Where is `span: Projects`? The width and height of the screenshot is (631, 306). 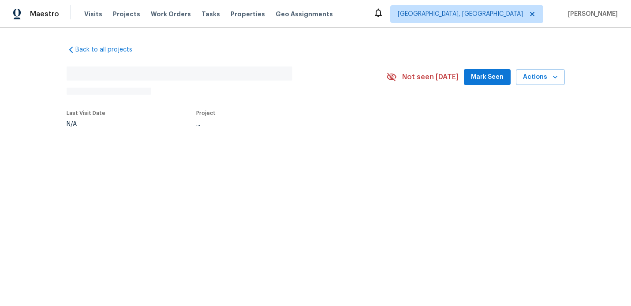 span: Projects is located at coordinates (126, 14).